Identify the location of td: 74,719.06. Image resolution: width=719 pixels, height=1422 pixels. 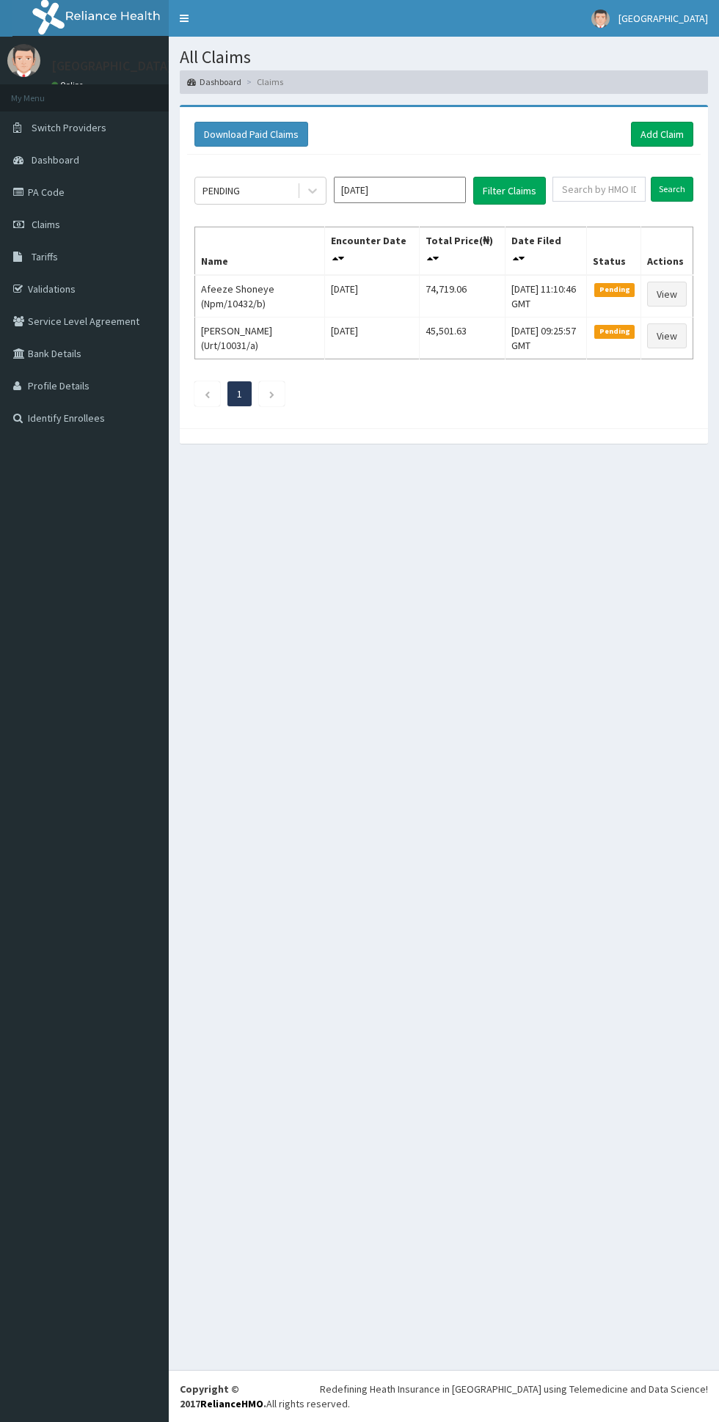
(461, 296).